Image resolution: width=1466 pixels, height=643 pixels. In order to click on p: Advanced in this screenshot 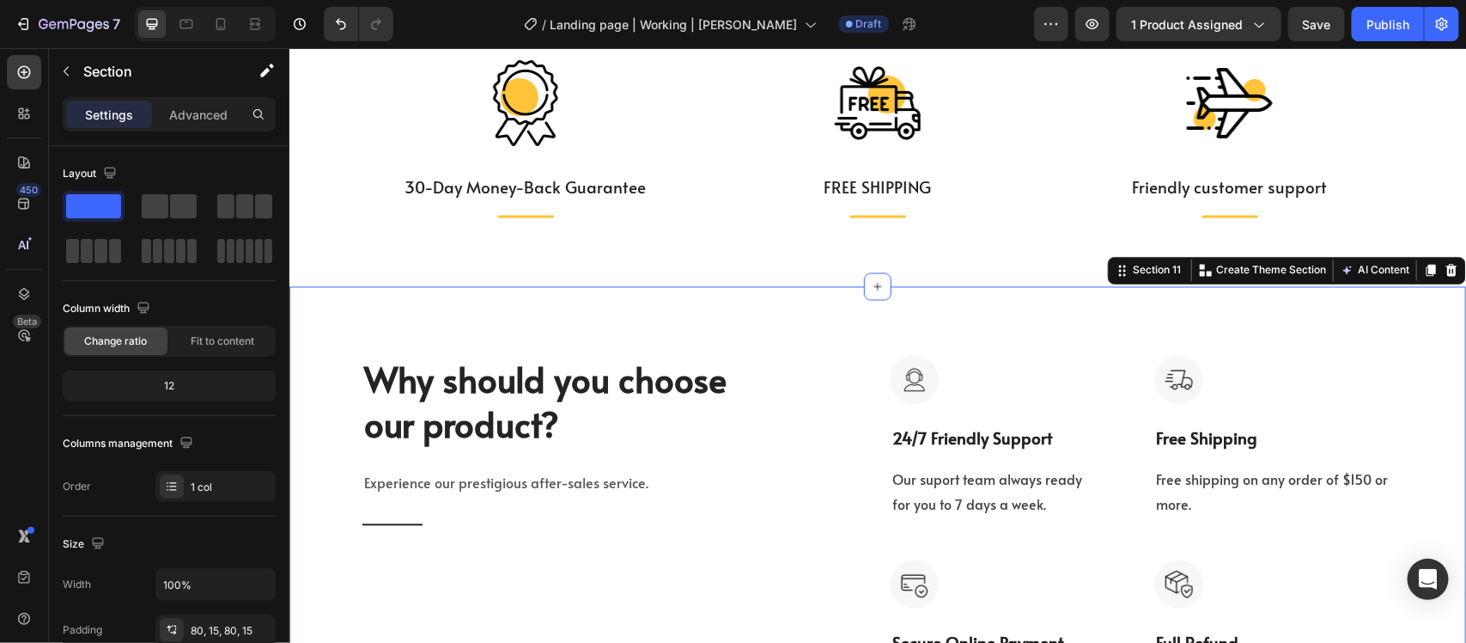, I will do `click(198, 114)`.